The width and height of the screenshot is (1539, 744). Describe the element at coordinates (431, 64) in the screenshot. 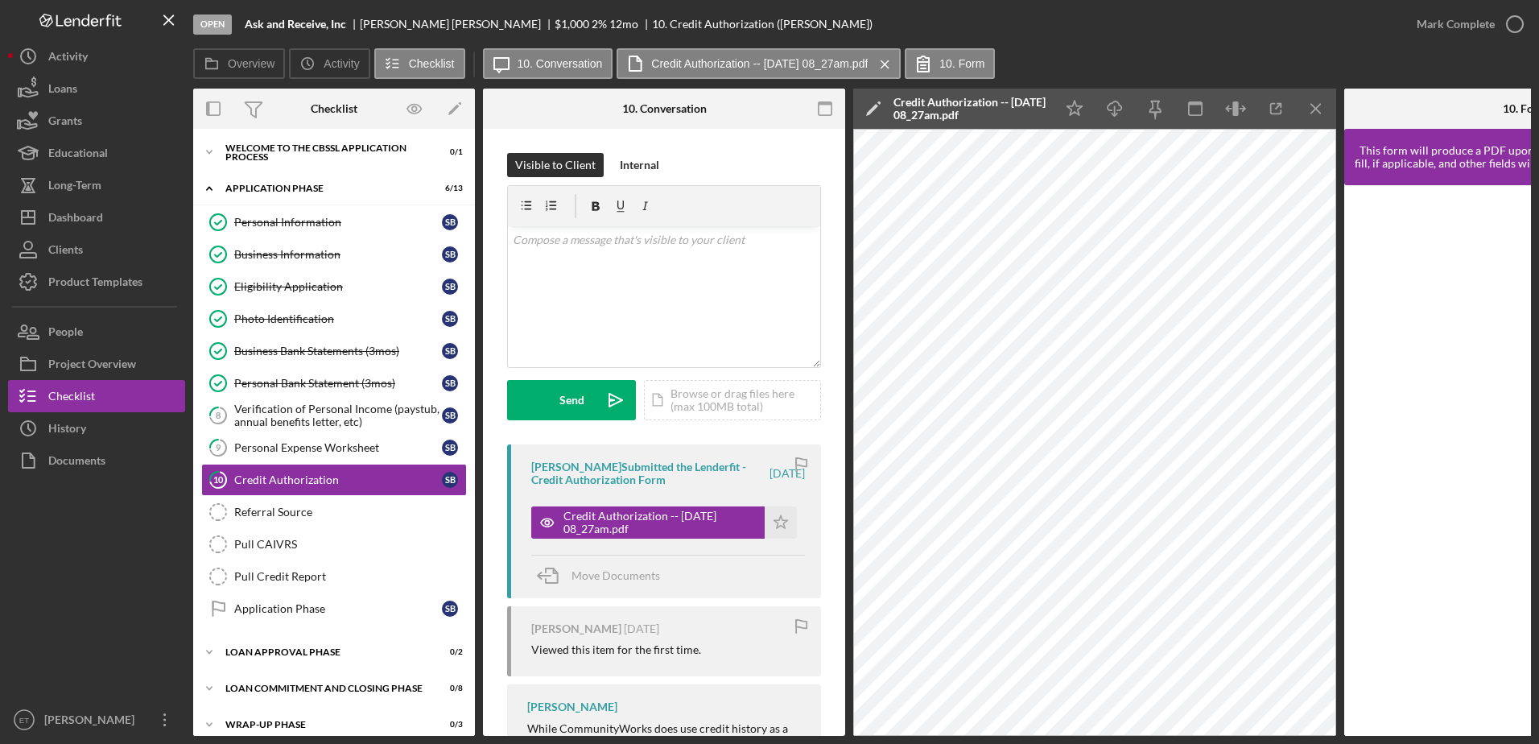

I see `label: Checklist` at that location.